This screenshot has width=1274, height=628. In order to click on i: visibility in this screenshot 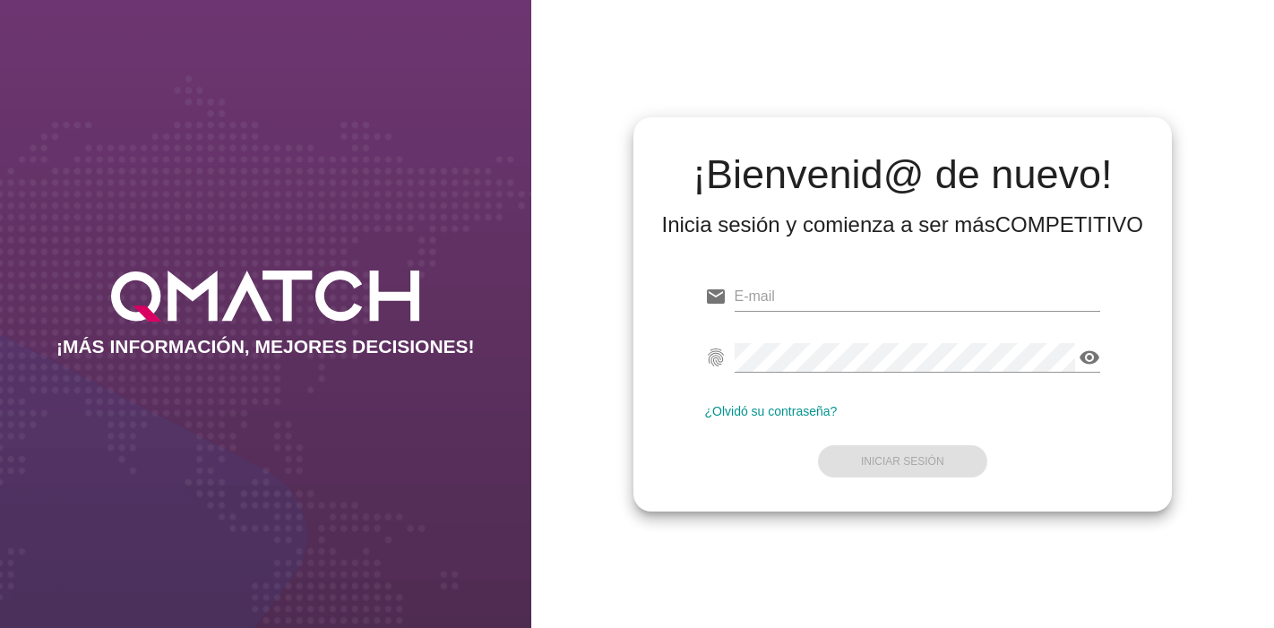, I will do `click(1089, 357)`.